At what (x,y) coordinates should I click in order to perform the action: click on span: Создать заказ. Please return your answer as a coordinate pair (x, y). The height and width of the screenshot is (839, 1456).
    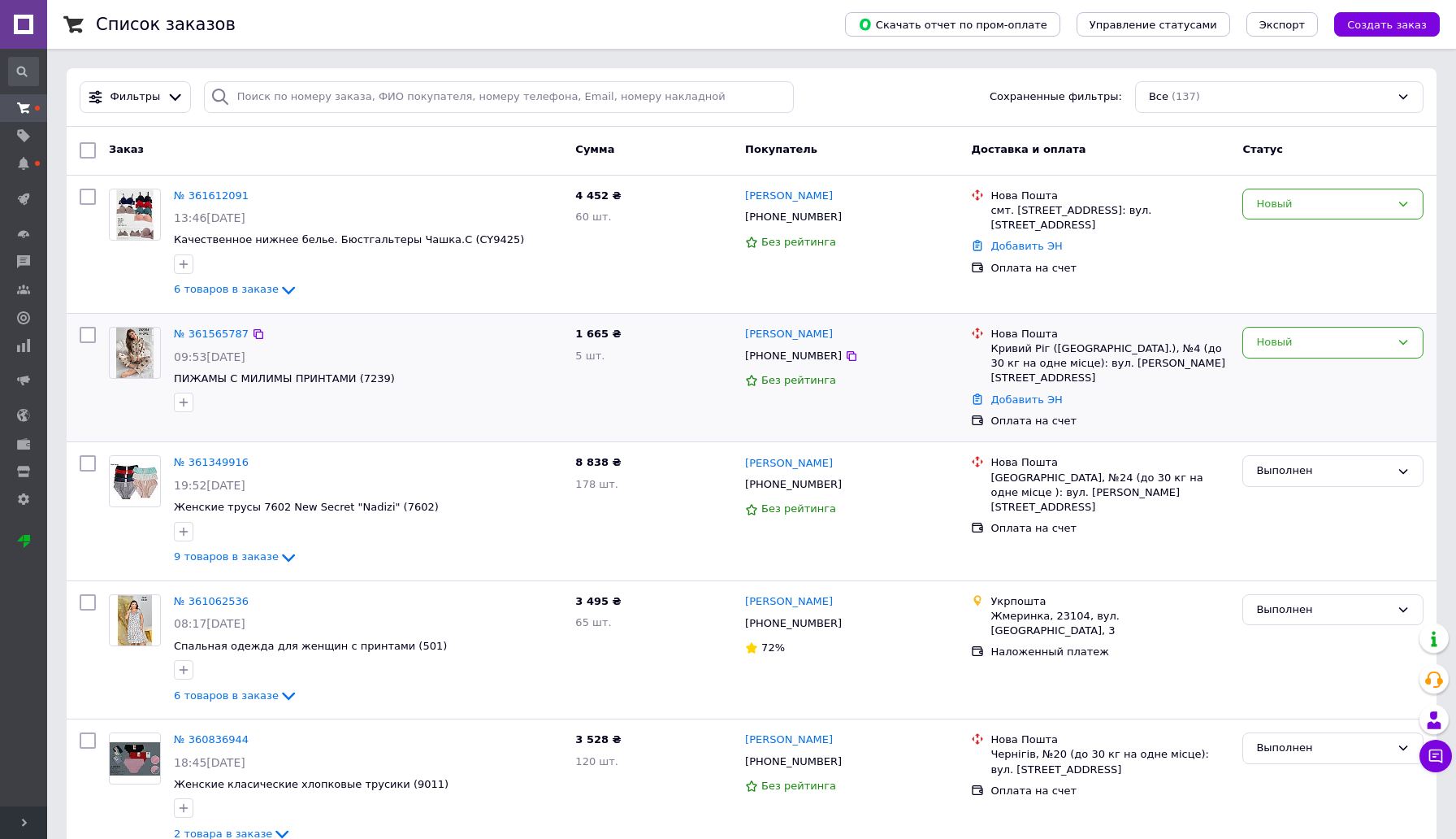
    Looking at the image, I should click on (1388, 25).